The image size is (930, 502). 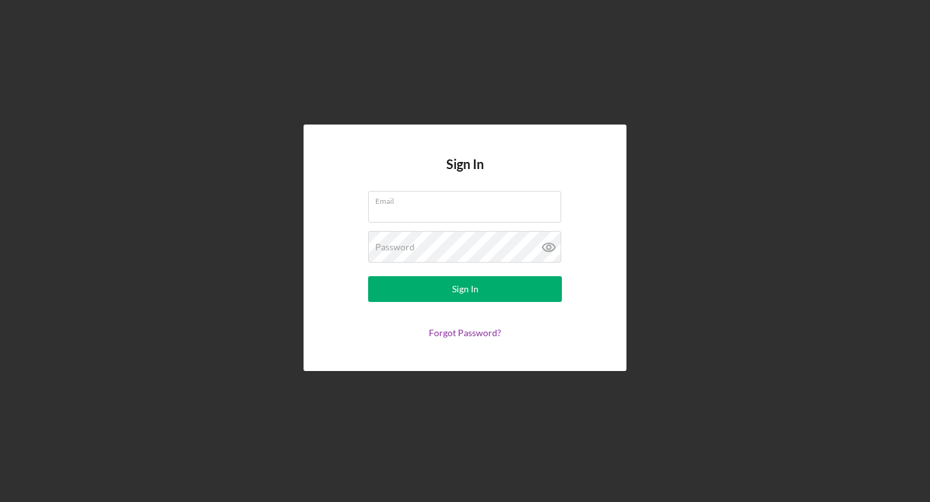 What do you see at coordinates (465, 289) in the screenshot?
I see `div: Sign In` at bounding box center [465, 289].